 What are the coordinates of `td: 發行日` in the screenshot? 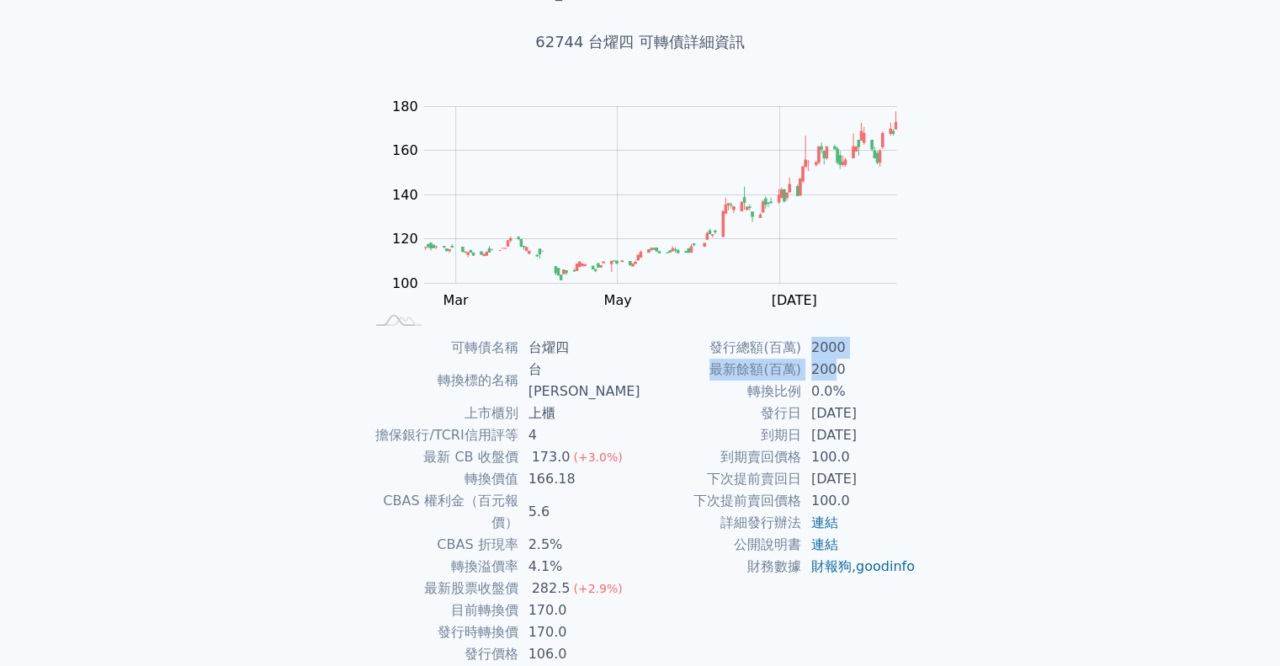 It's located at (720, 413).